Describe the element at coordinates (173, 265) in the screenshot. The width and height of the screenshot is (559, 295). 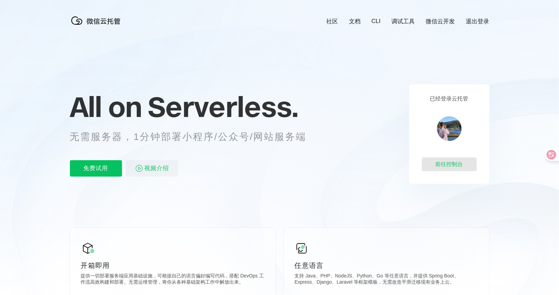
I see `p: 开箱即用` at that location.